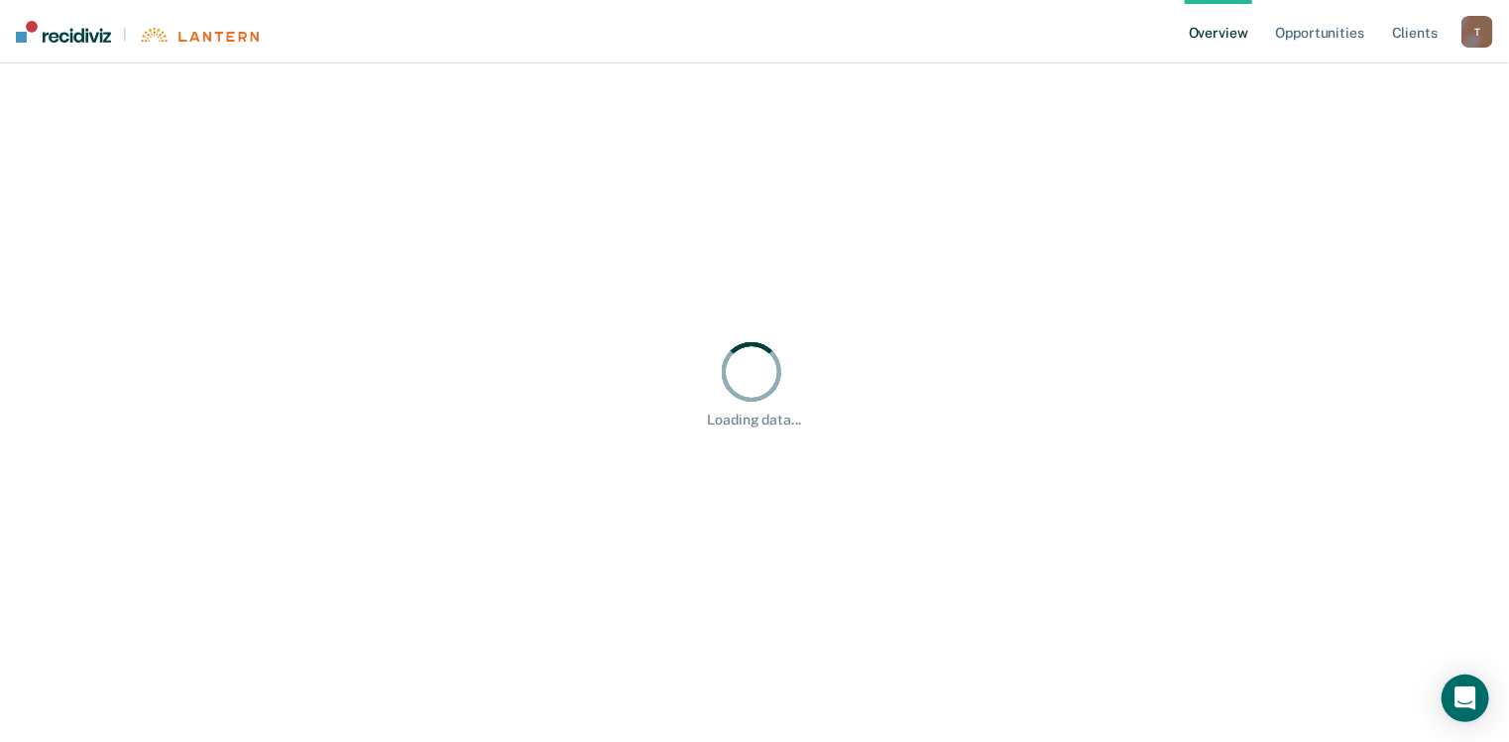 Image resolution: width=1509 pixels, height=742 pixels. I want to click on div: Open Intercom Messenger, so click(1465, 698).